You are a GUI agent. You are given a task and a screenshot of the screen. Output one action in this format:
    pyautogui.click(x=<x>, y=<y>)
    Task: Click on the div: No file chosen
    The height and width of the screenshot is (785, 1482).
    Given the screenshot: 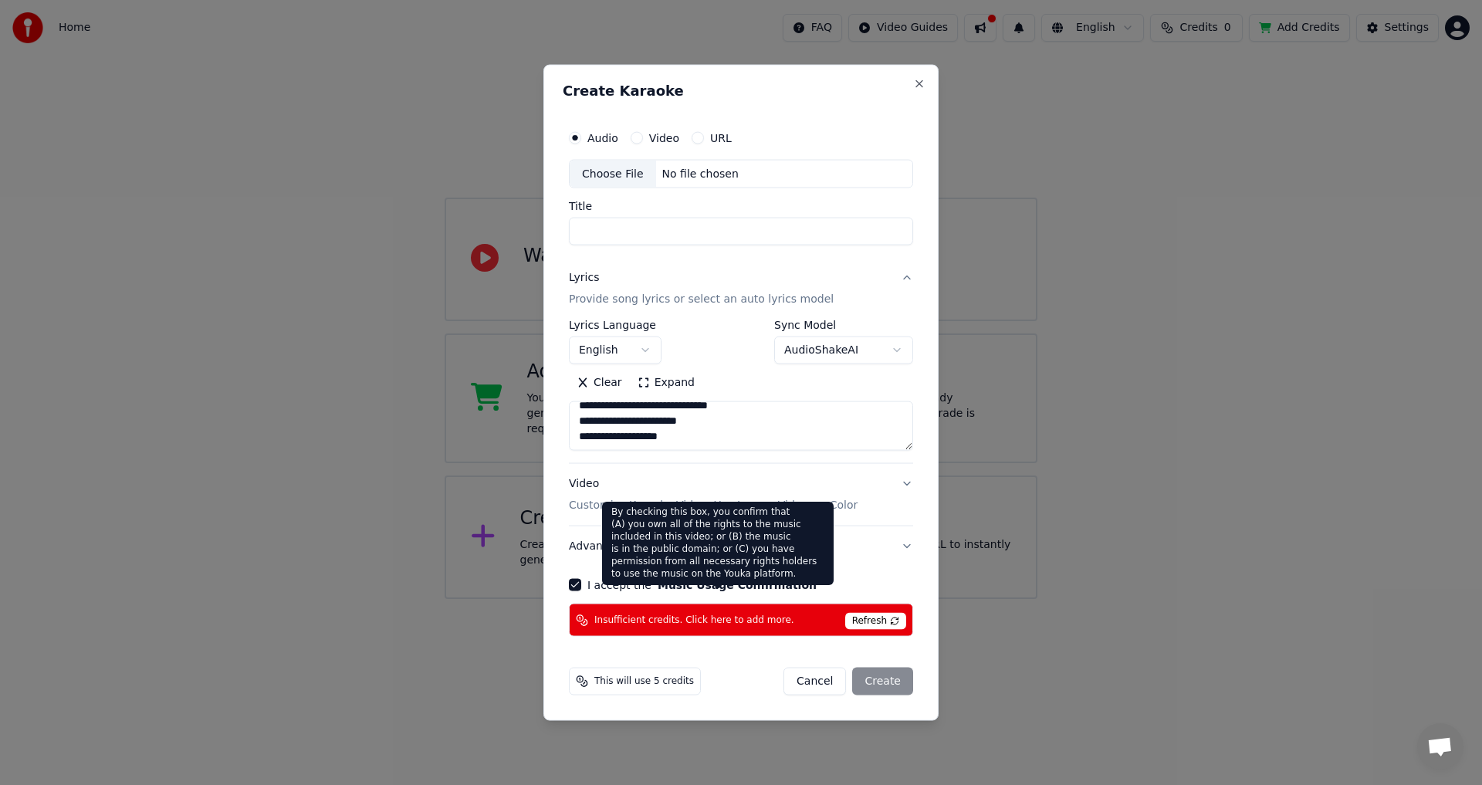 What is the action you would take?
    pyautogui.click(x=700, y=174)
    